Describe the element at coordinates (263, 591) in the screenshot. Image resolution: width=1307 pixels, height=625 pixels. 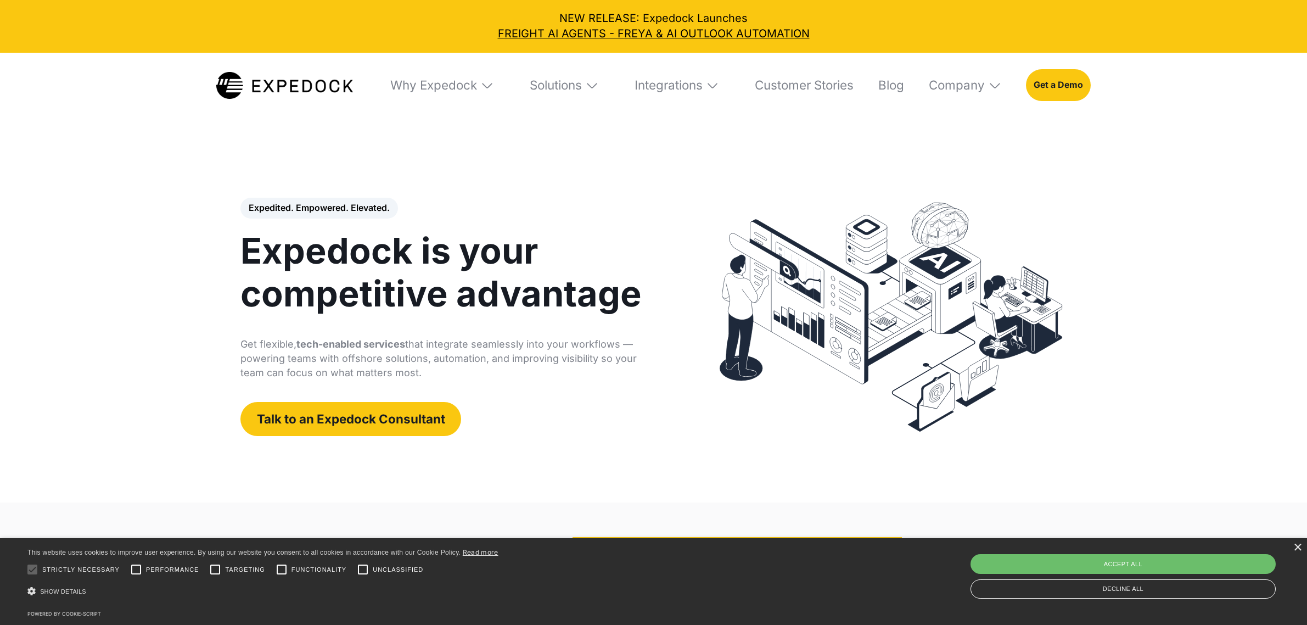
I see `div: Show details` at that location.